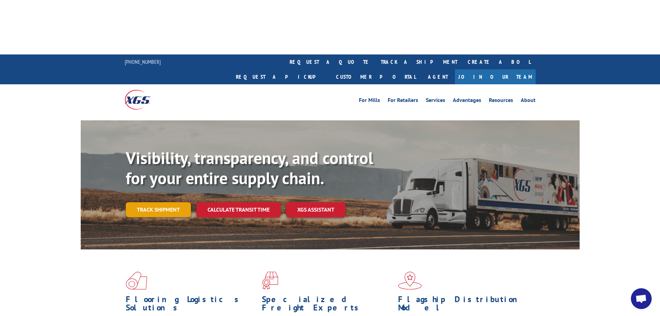 This screenshot has width=660, height=316. I want to click on a: Resources, so click(501, 101).